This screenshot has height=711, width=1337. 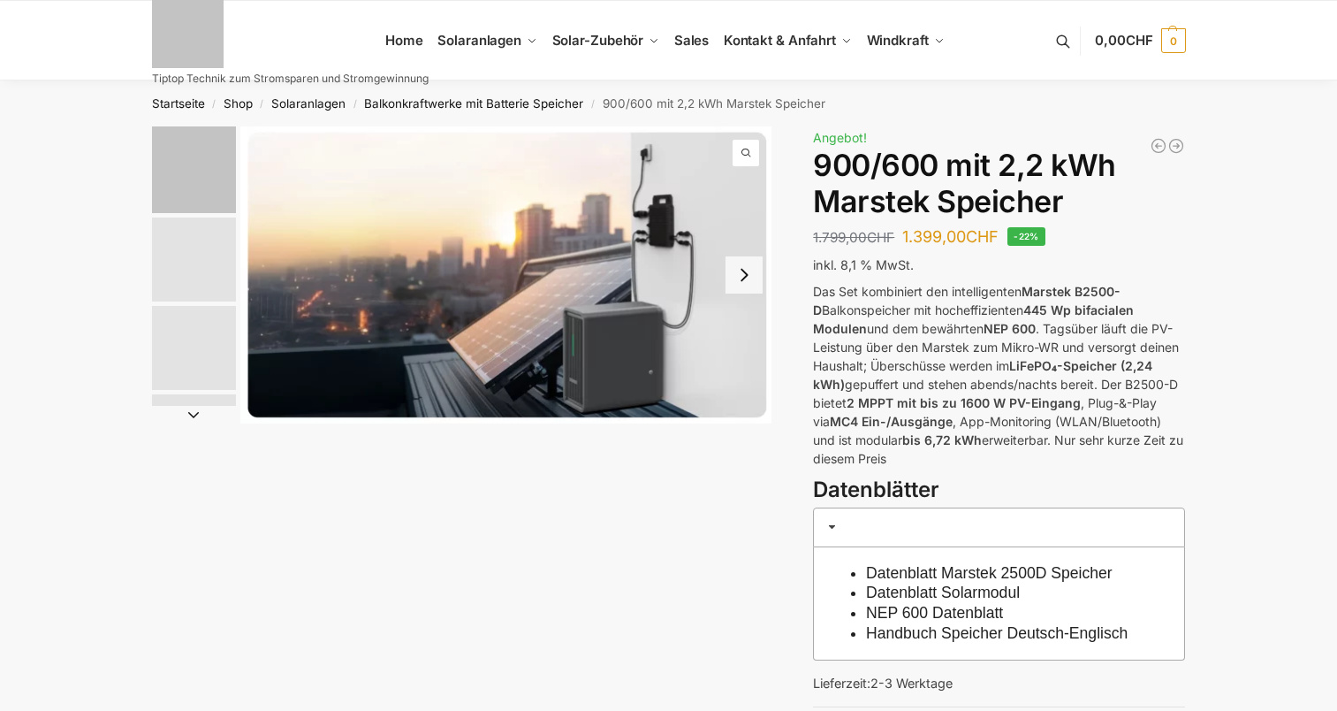 What do you see at coordinates (192, 347) in the screenshot?
I see `li: 3 / 8` at bounding box center [192, 347].